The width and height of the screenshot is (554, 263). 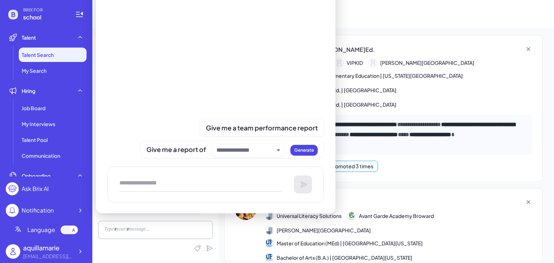 What do you see at coordinates (41, 230) in the screenshot?
I see `span: Language` at bounding box center [41, 230].